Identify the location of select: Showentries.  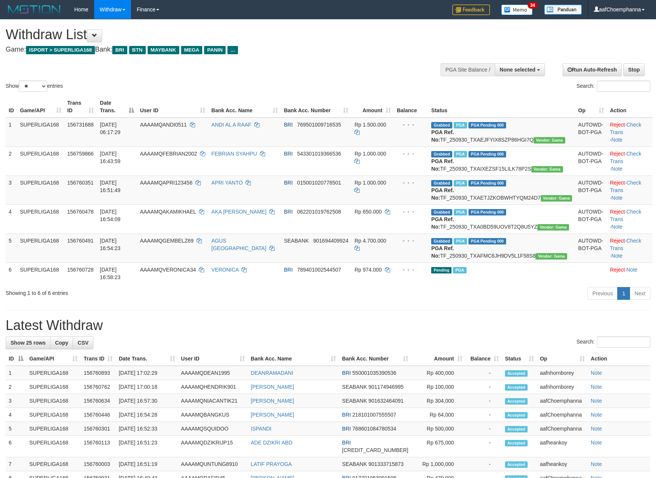
(33, 86).